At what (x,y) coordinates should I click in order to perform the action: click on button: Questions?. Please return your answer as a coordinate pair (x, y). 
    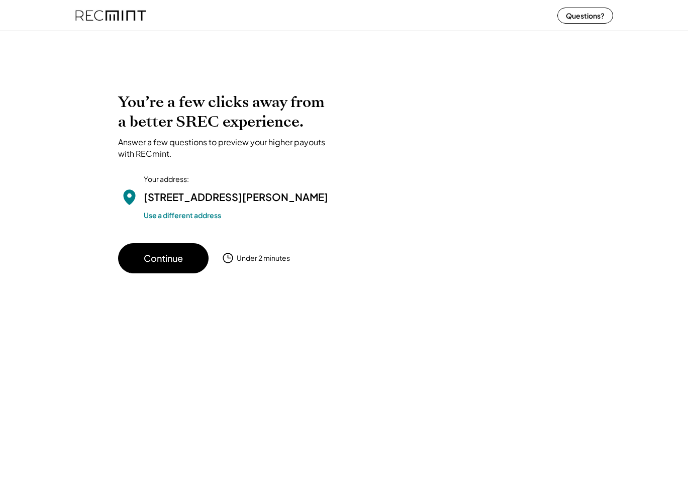
    Looking at the image, I should click on (585, 16).